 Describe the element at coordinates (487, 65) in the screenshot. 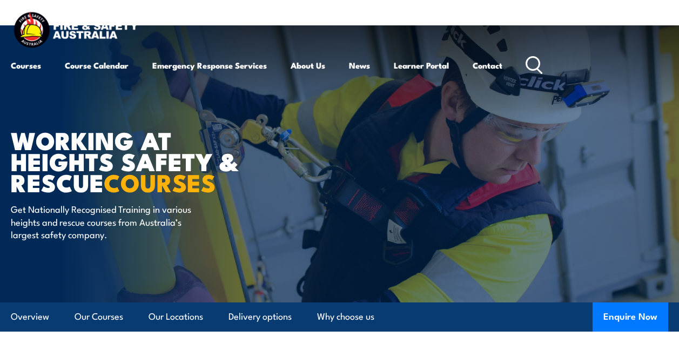

I see `a: Contact` at that location.